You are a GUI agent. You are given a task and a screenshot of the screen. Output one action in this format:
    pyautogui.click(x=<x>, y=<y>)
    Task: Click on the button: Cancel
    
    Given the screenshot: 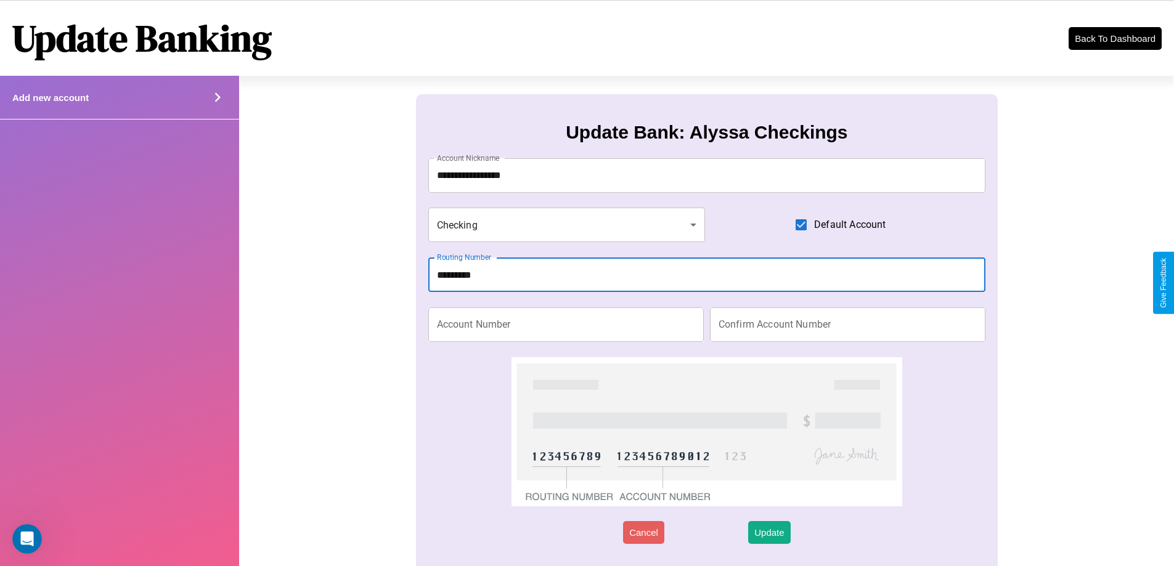 What is the action you would take?
    pyautogui.click(x=643, y=532)
    